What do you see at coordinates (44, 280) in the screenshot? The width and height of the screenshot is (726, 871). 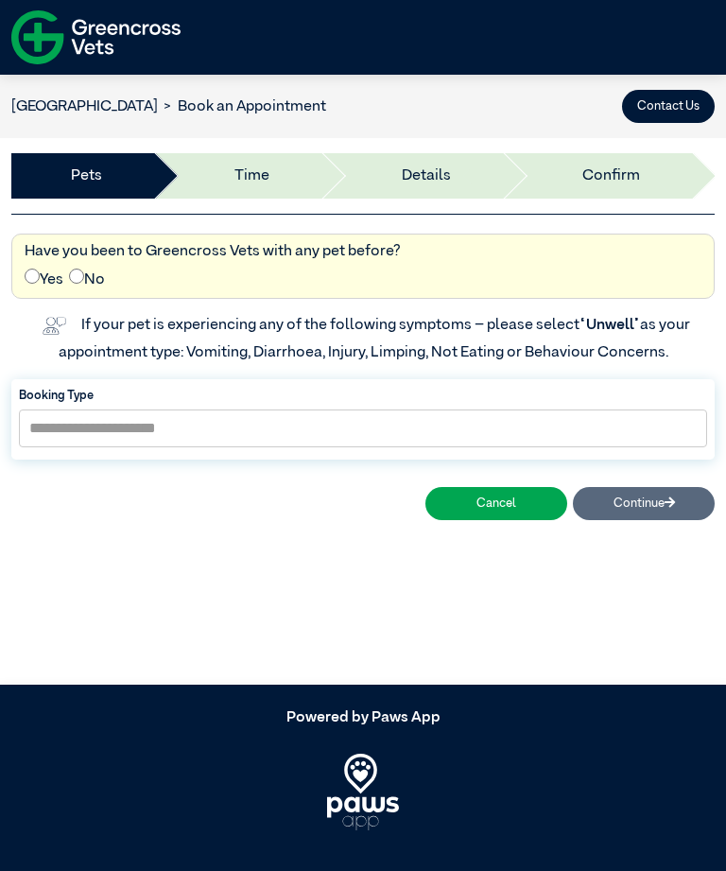 I see `label: Yes` at bounding box center [44, 280].